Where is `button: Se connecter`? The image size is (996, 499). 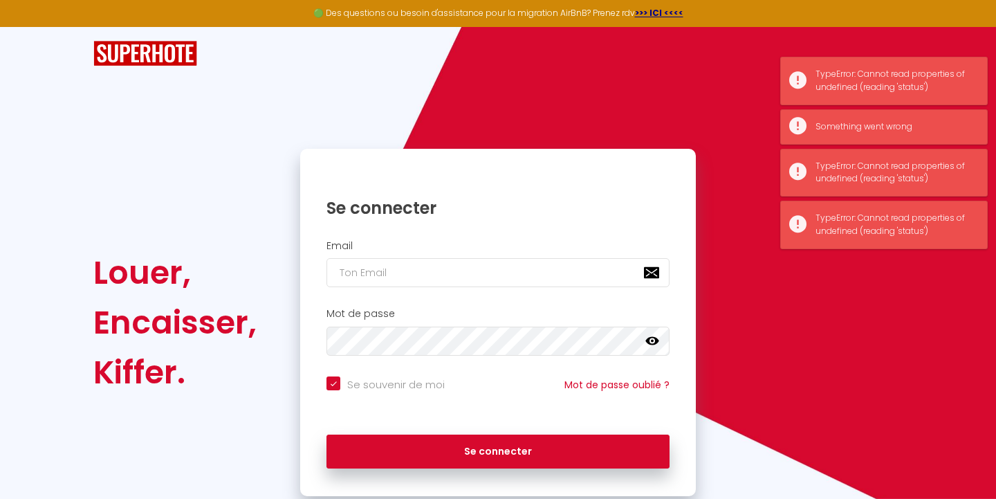 button: Se connecter is located at coordinates (498, 452).